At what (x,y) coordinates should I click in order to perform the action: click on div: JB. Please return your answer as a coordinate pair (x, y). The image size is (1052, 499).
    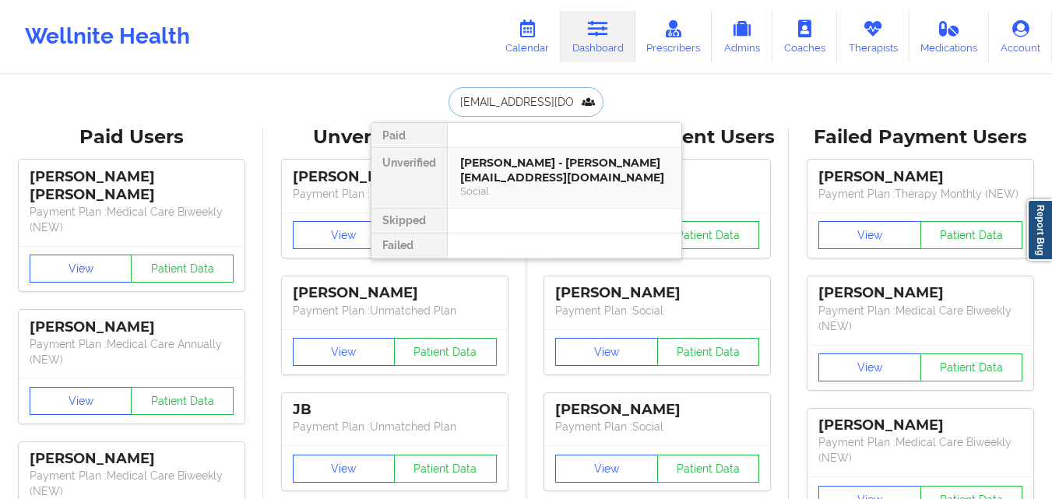
    Looking at the image, I should click on (395, 410).